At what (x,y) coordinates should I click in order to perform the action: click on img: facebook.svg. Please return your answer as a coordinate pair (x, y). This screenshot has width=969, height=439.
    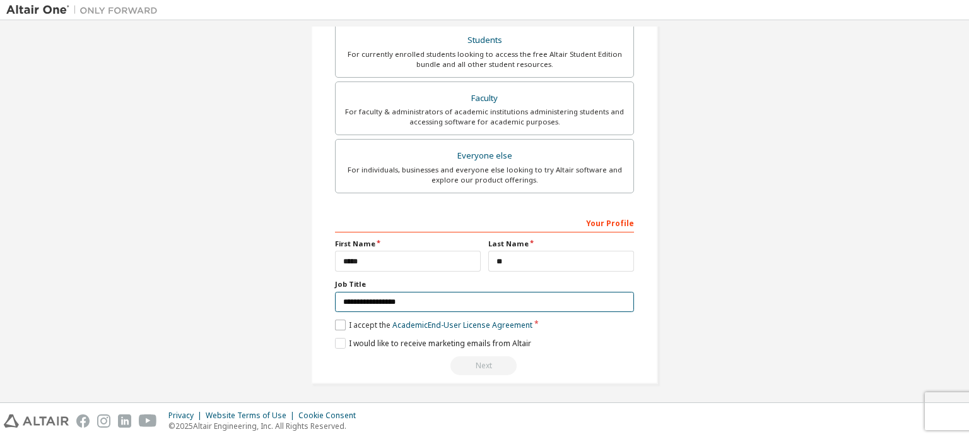
    Looking at the image, I should click on (83, 420).